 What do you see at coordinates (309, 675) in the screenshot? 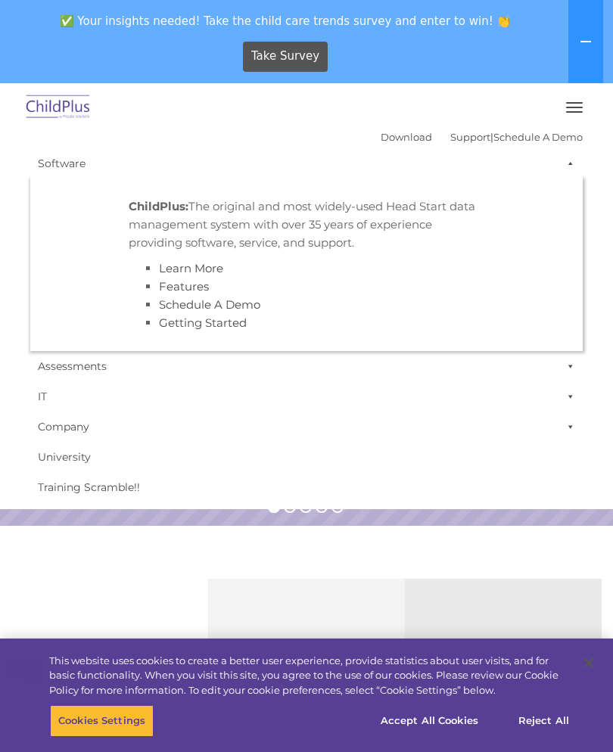
I see `div: This website uses cookies to create a better user experience, provide statistics about user visit...` at bounding box center [309, 675].